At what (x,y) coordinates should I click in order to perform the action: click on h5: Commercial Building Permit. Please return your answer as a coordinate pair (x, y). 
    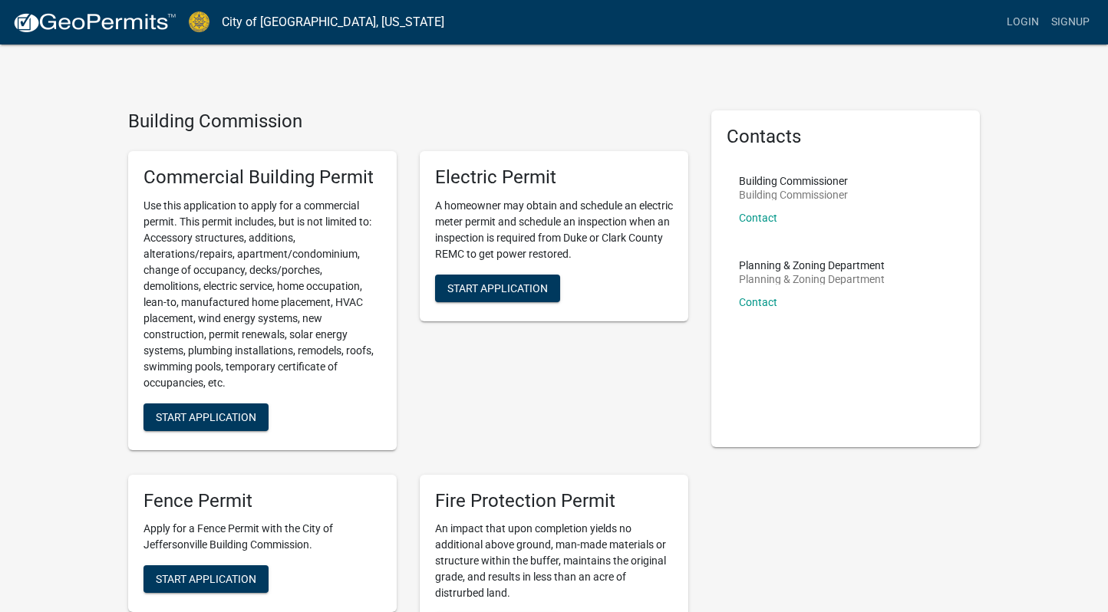
    Looking at the image, I should click on (262, 177).